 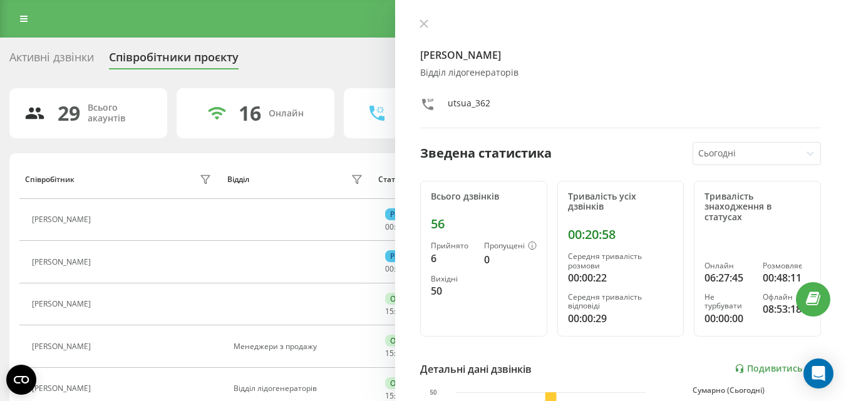 I want to click on div: Зведена статистика, so click(x=486, y=153).